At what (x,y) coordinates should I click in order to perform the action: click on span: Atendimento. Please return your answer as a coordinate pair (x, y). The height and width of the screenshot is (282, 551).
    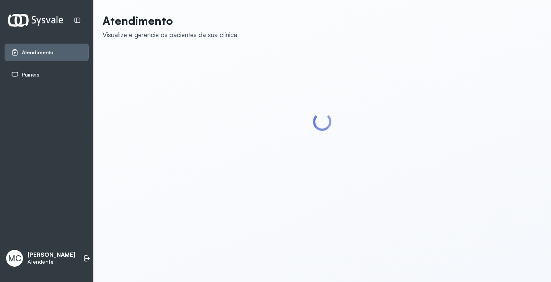
    Looking at the image, I should click on (38, 52).